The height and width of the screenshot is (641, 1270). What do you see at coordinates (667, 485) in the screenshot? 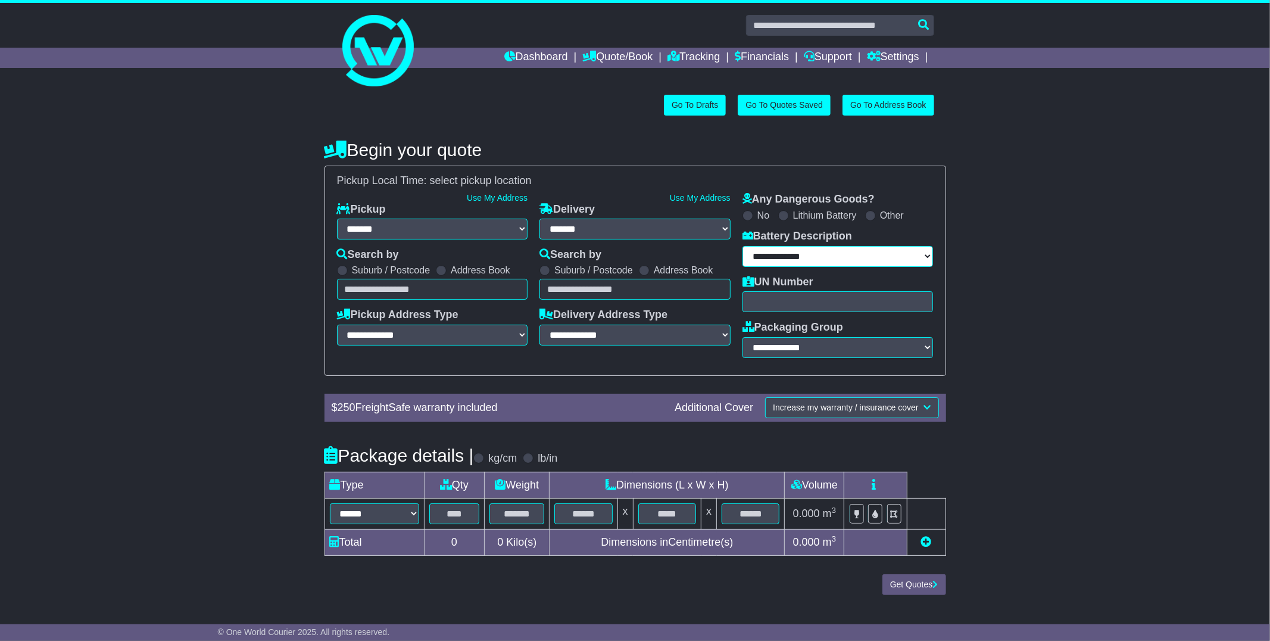
I see `td: Dimensions (L x W x H)` at bounding box center [667, 485].